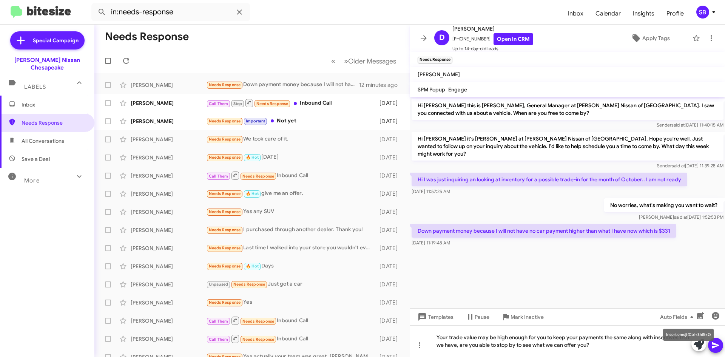 The width and height of the screenshot is (725, 357). Describe the element at coordinates (256, 121) in the screenshot. I see `span: Important` at that location.